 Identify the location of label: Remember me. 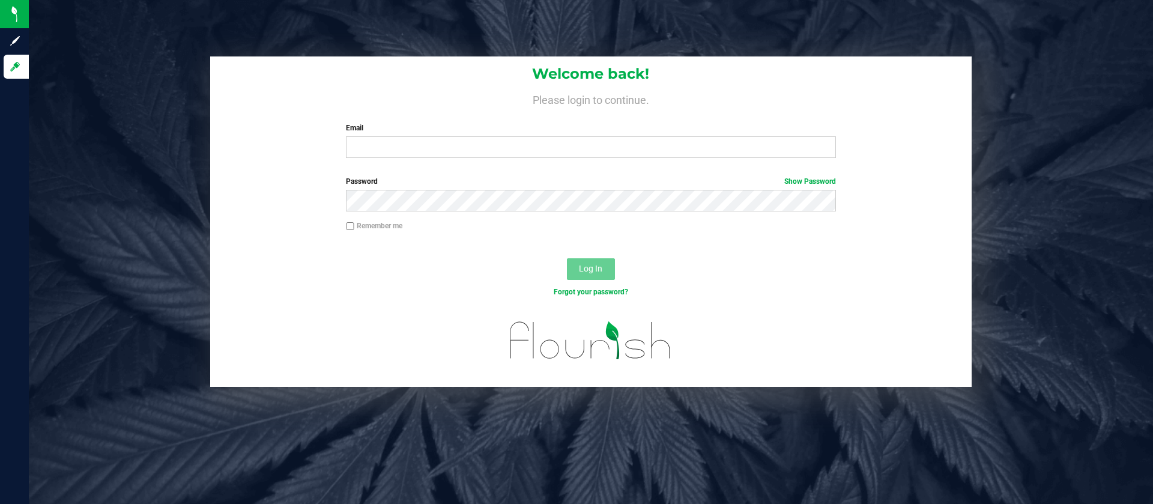
(374, 226).